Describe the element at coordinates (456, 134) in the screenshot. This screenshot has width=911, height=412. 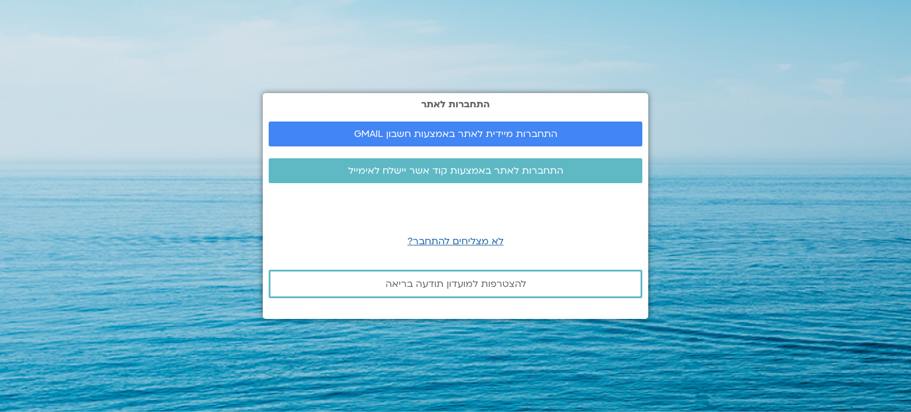
I see `a: התחברות מיידית לאתר באמצעות חשבון GMAIL` at that location.